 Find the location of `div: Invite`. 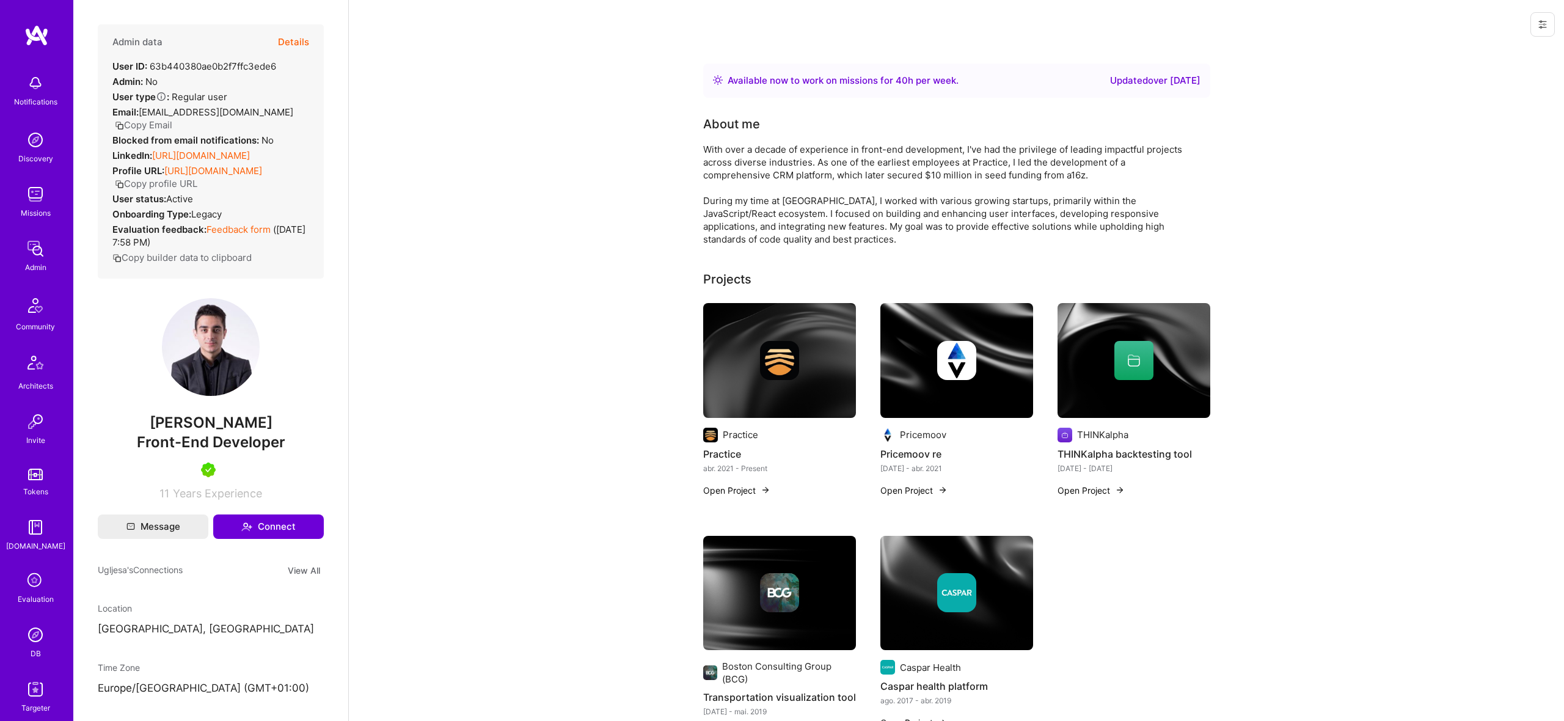

div: Invite is located at coordinates (35, 440).